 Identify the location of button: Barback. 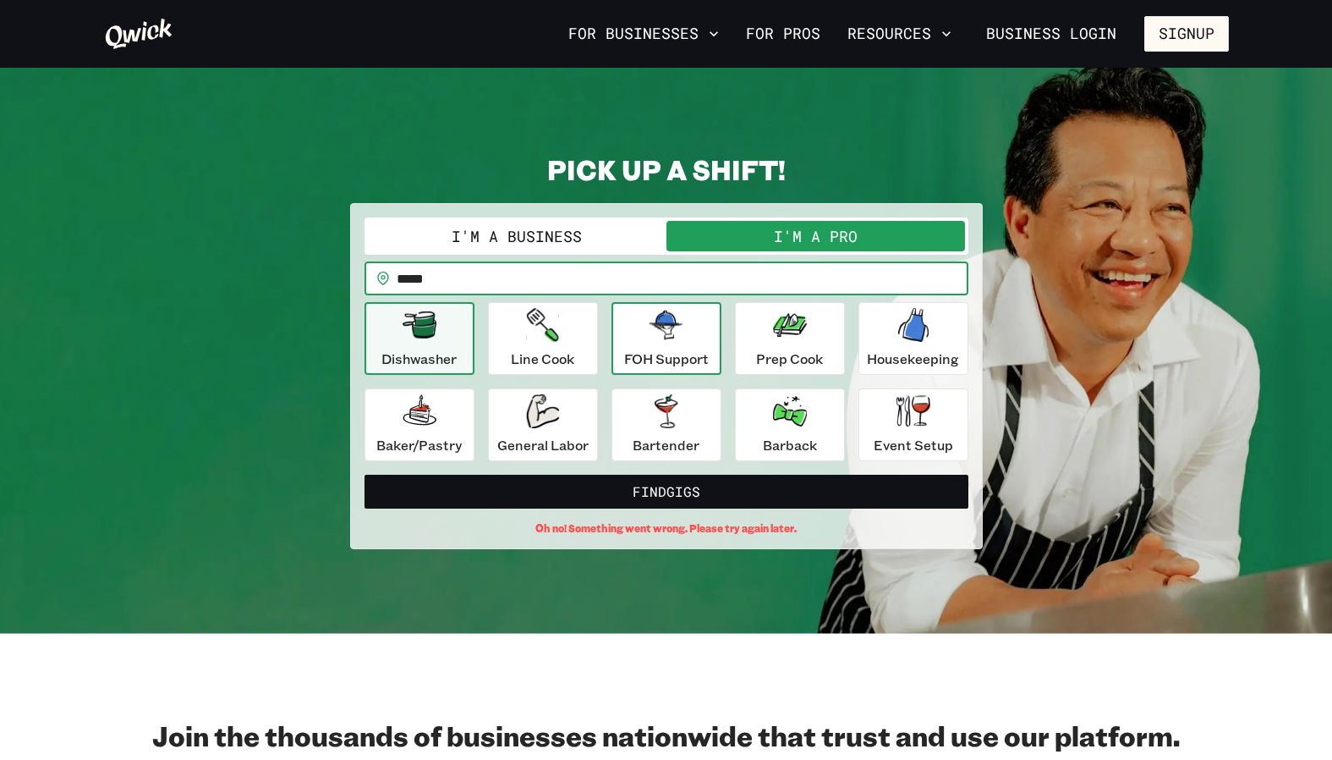
(790, 425).